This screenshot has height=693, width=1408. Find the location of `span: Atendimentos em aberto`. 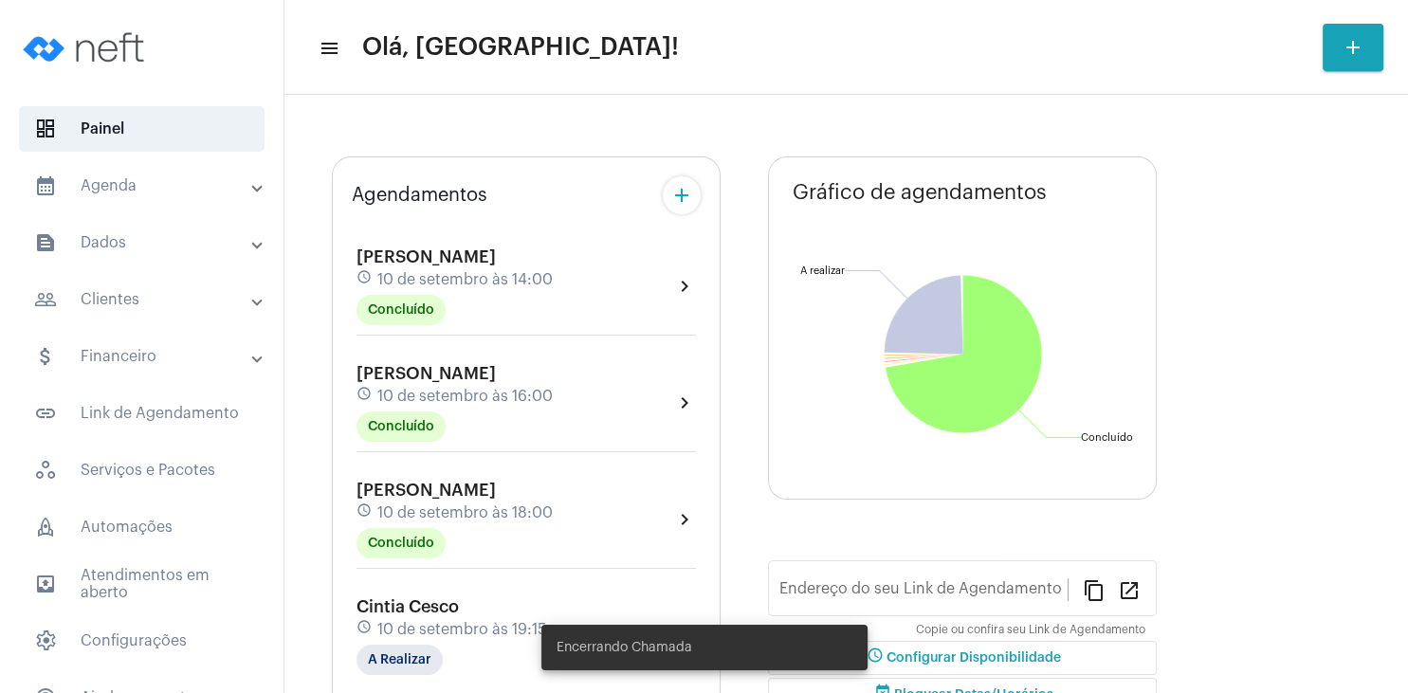

span: Atendimentos em aberto is located at coordinates (141, 584).